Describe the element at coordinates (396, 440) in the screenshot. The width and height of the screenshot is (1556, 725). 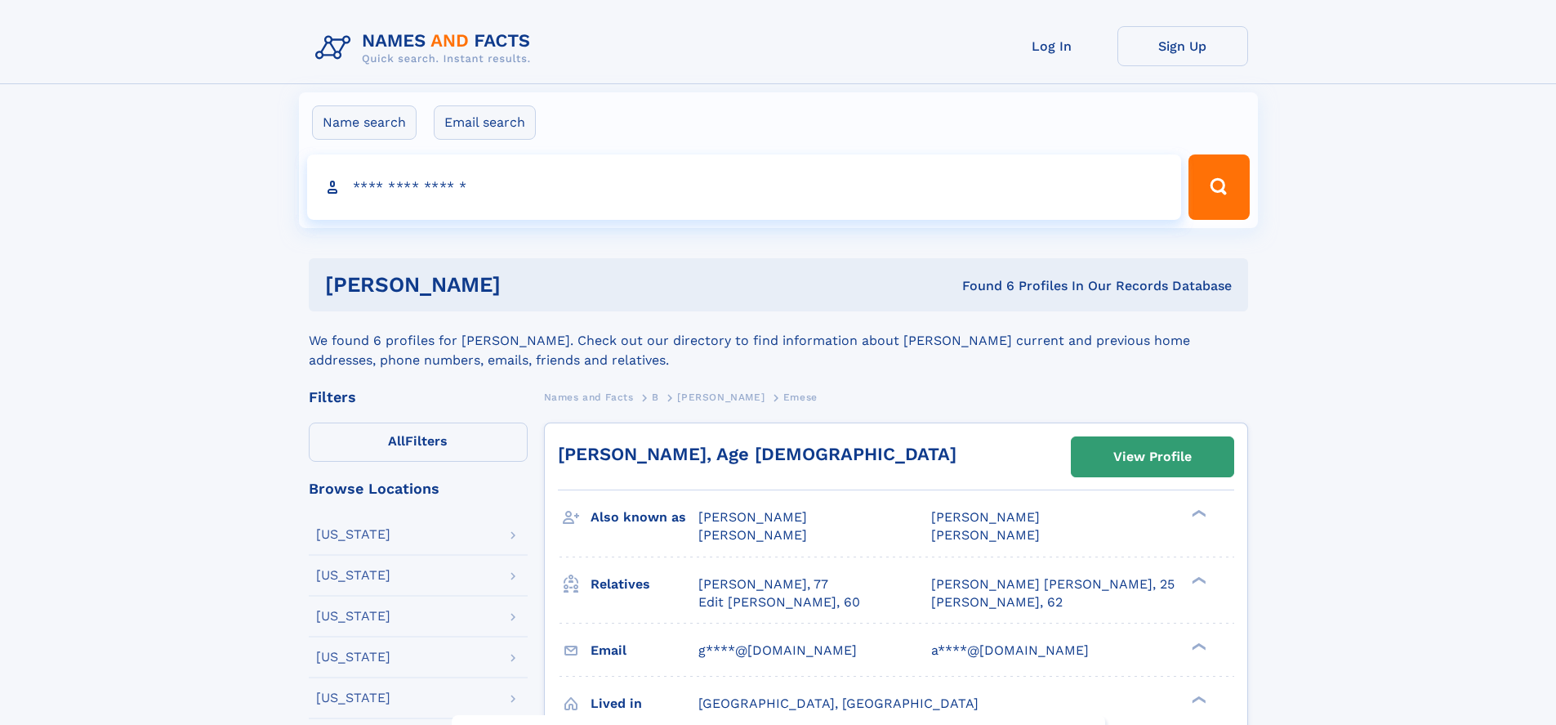
I see `span: All` at that location.